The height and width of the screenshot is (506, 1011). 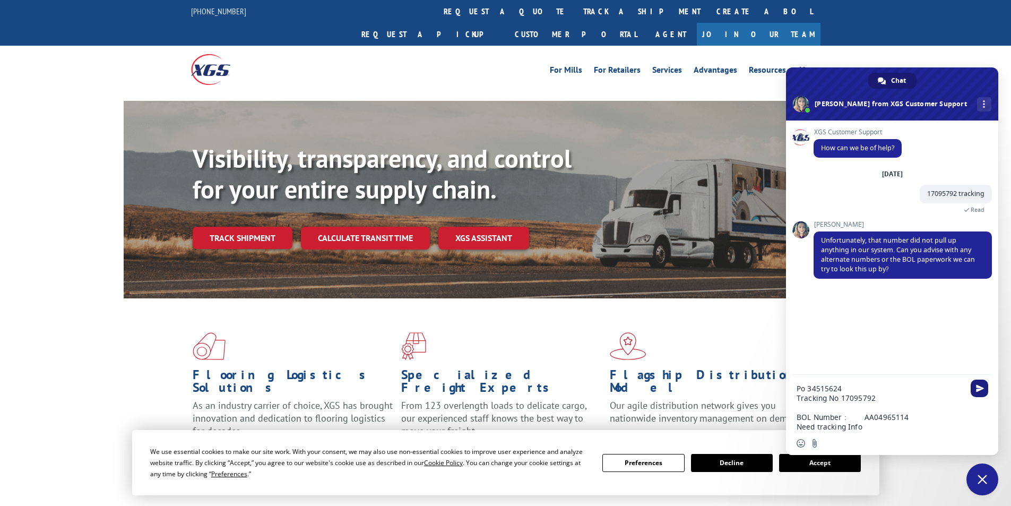 What do you see at coordinates (229, 473) in the screenshot?
I see `span: Preferences` at bounding box center [229, 473].